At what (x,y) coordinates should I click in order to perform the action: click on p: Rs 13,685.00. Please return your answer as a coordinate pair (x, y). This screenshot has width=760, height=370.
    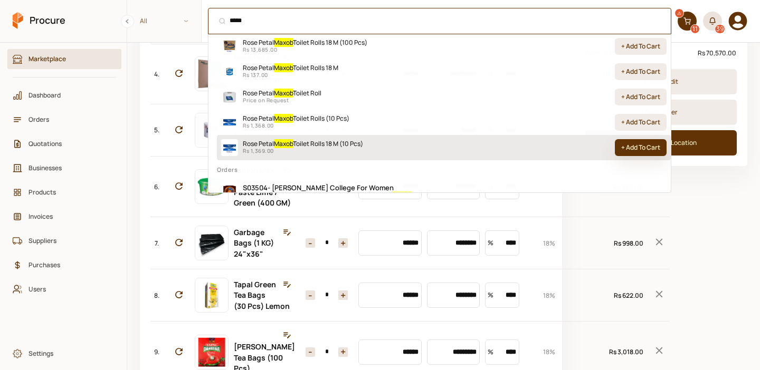
    Looking at the image, I should click on (305, 50).